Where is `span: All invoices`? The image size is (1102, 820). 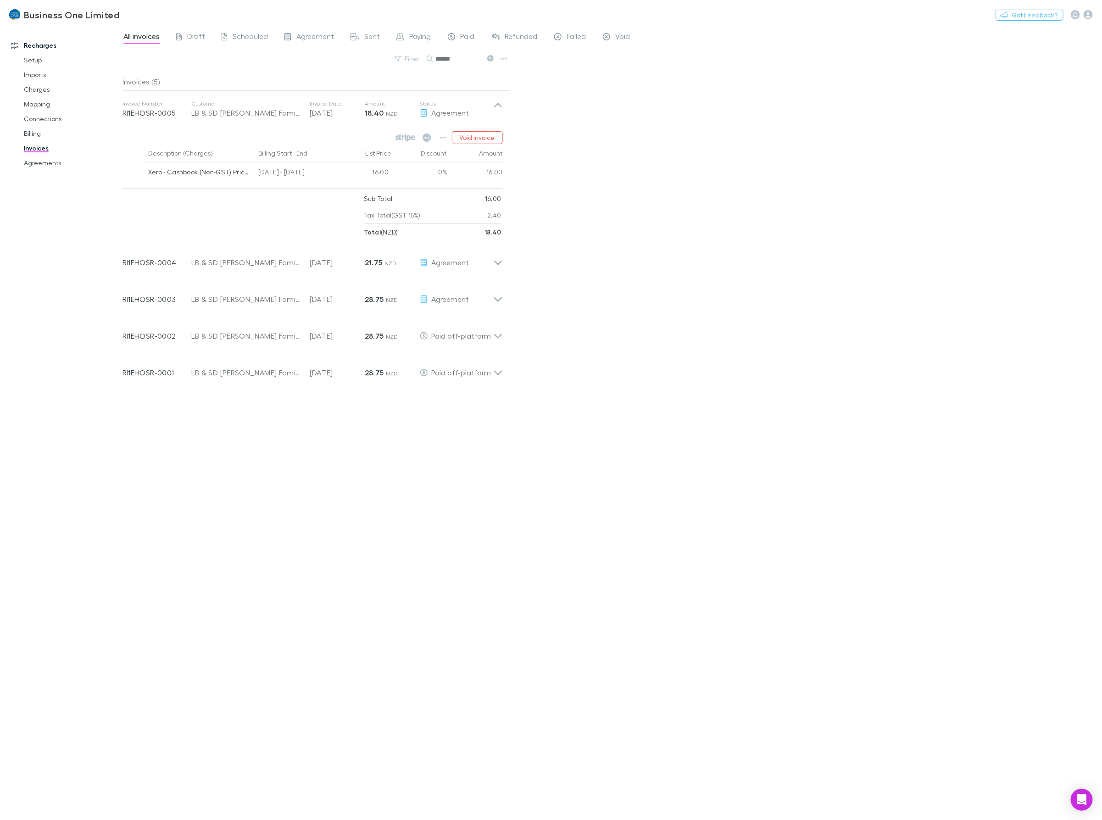 span: All invoices is located at coordinates (141, 38).